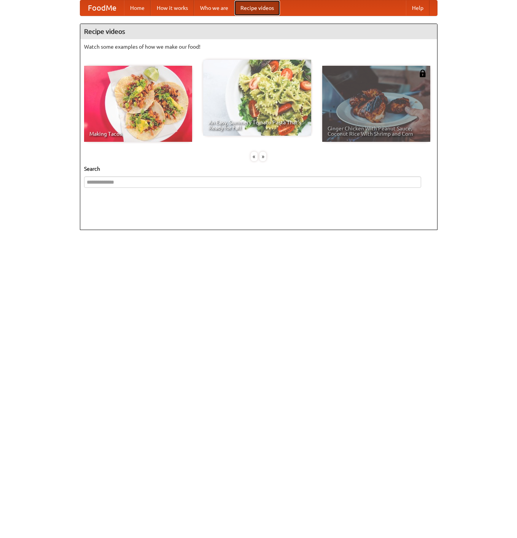 The width and height of the screenshot is (517, 538). I want to click on a: Help, so click(418, 8).